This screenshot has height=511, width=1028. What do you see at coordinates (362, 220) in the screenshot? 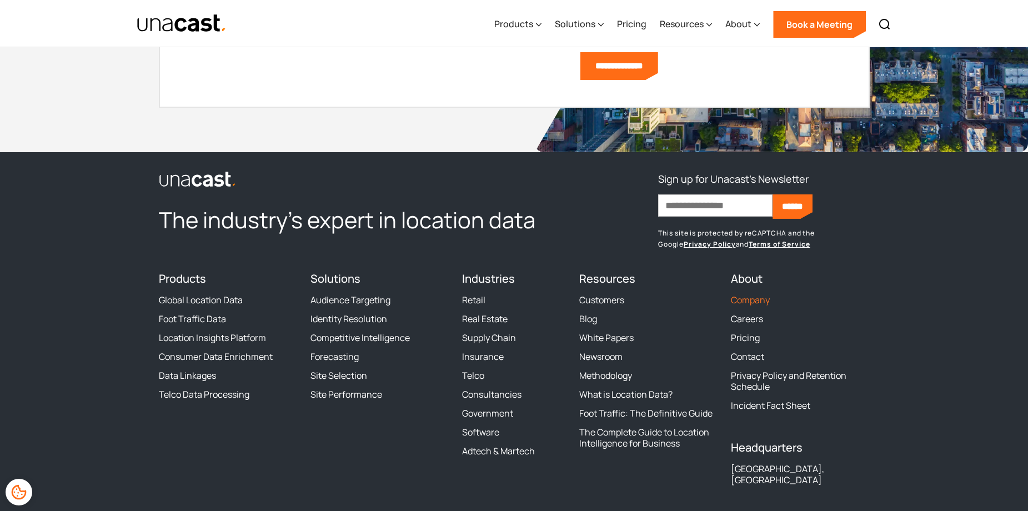
I see `h2: The industry’s expert in location data` at bounding box center [362, 220].